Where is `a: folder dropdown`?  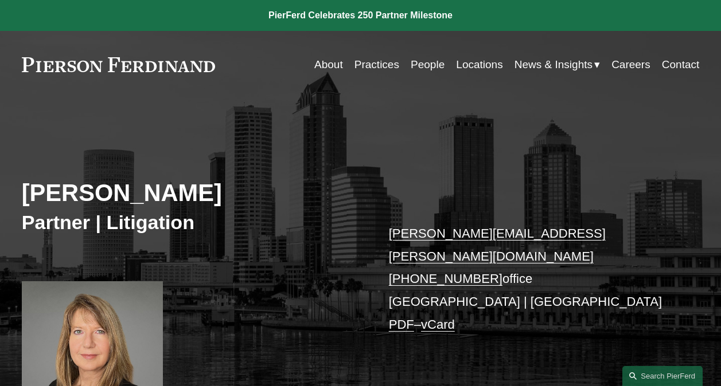
a: folder dropdown is located at coordinates (557, 65).